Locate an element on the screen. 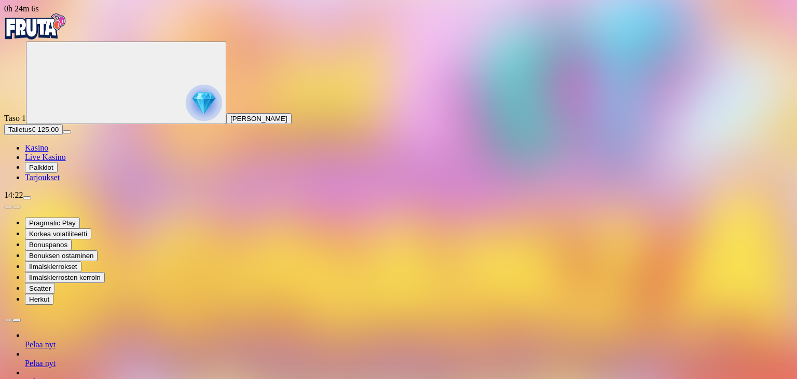 The height and width of the screenshot is (379, 797). a: Kasino is located at coordinates (36, 147).